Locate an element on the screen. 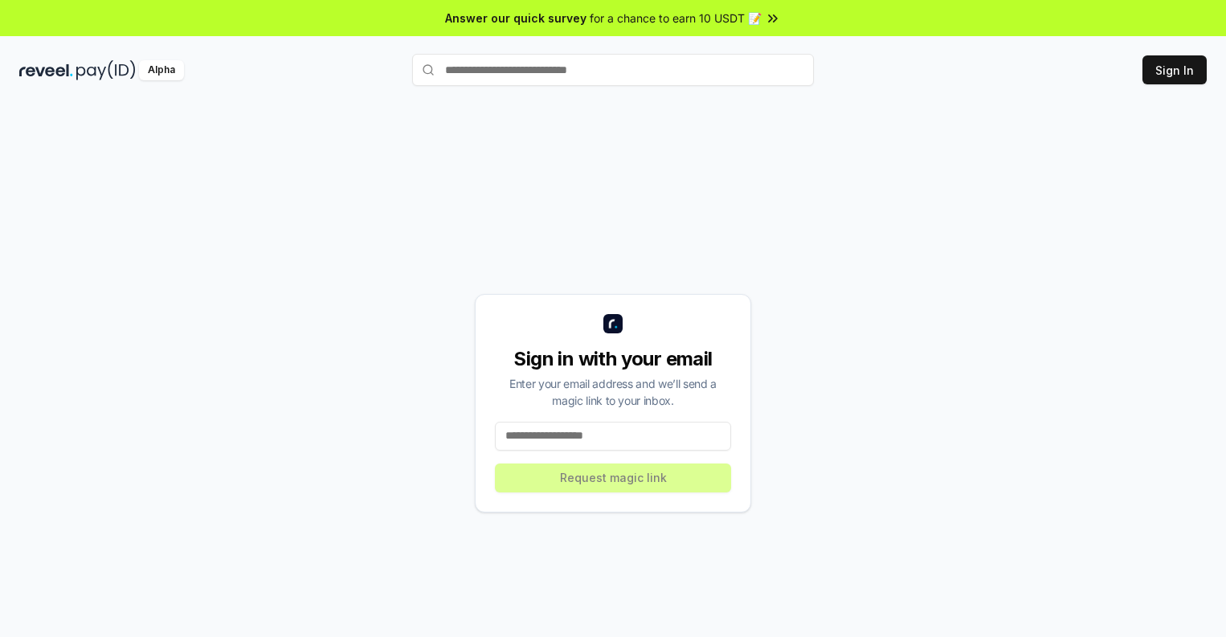  div: Alpha is located at coordinates (161, 70).